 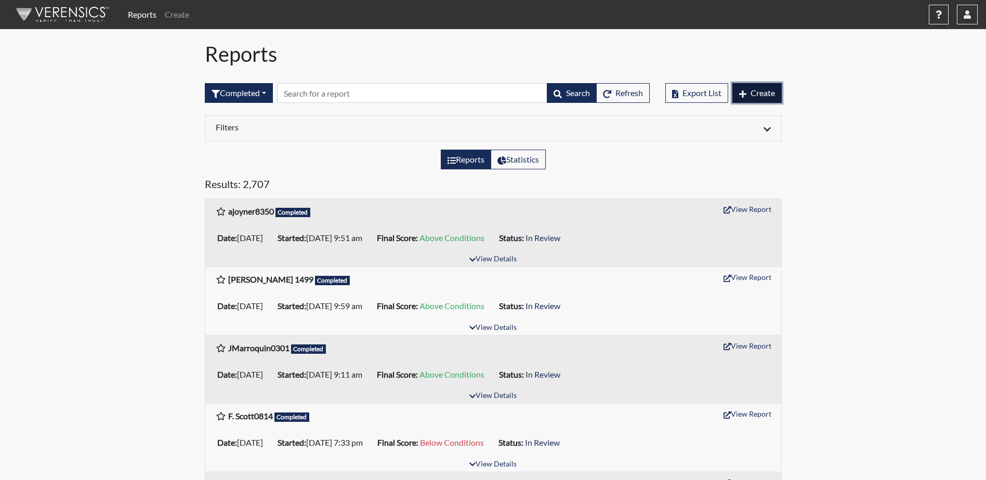 What do you see at coordinates (518, 160) in the screenshot?
I see `label: View statistics about completed interviews` at bounding box center [518, 160].